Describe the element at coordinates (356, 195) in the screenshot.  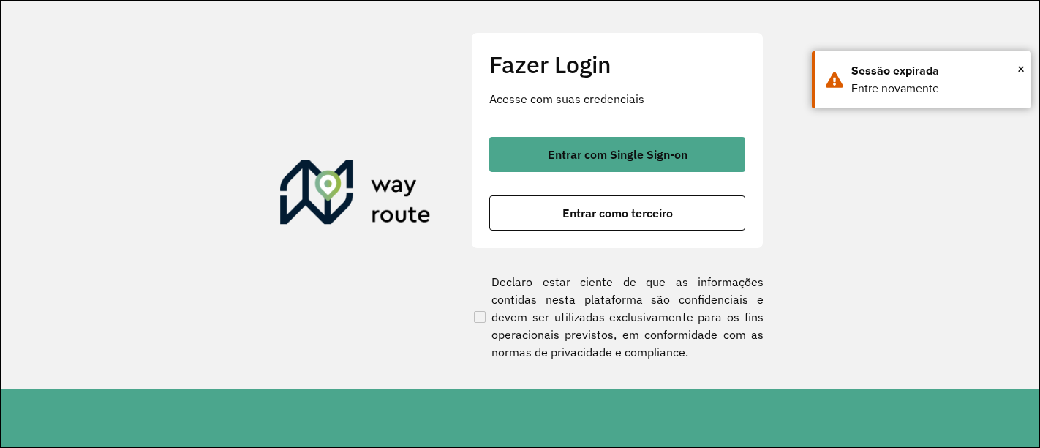
I see `img: Roteirizador AmbevTech` at that location.